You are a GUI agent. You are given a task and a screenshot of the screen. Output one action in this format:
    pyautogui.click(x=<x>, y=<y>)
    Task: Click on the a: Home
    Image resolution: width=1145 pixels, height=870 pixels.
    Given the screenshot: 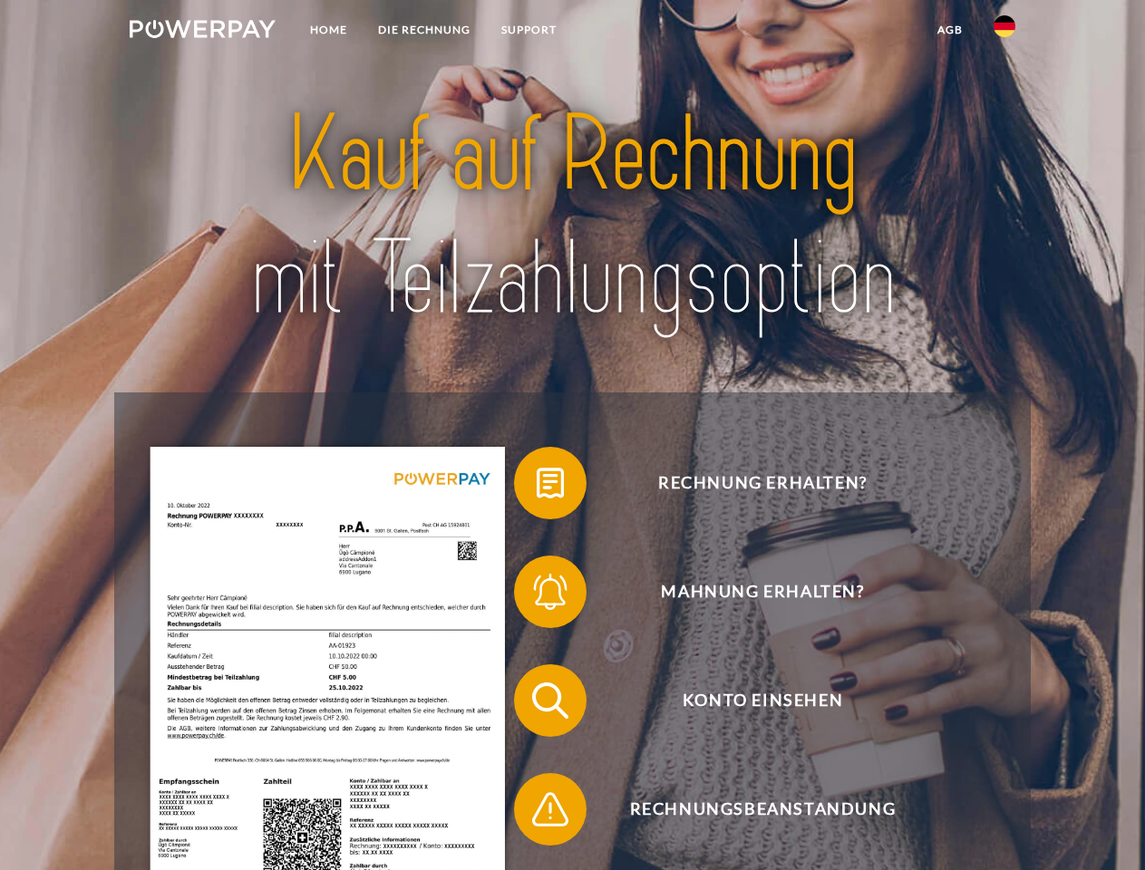 What is the action you would take?
    pyautogui.click(x=328, y=30)
    